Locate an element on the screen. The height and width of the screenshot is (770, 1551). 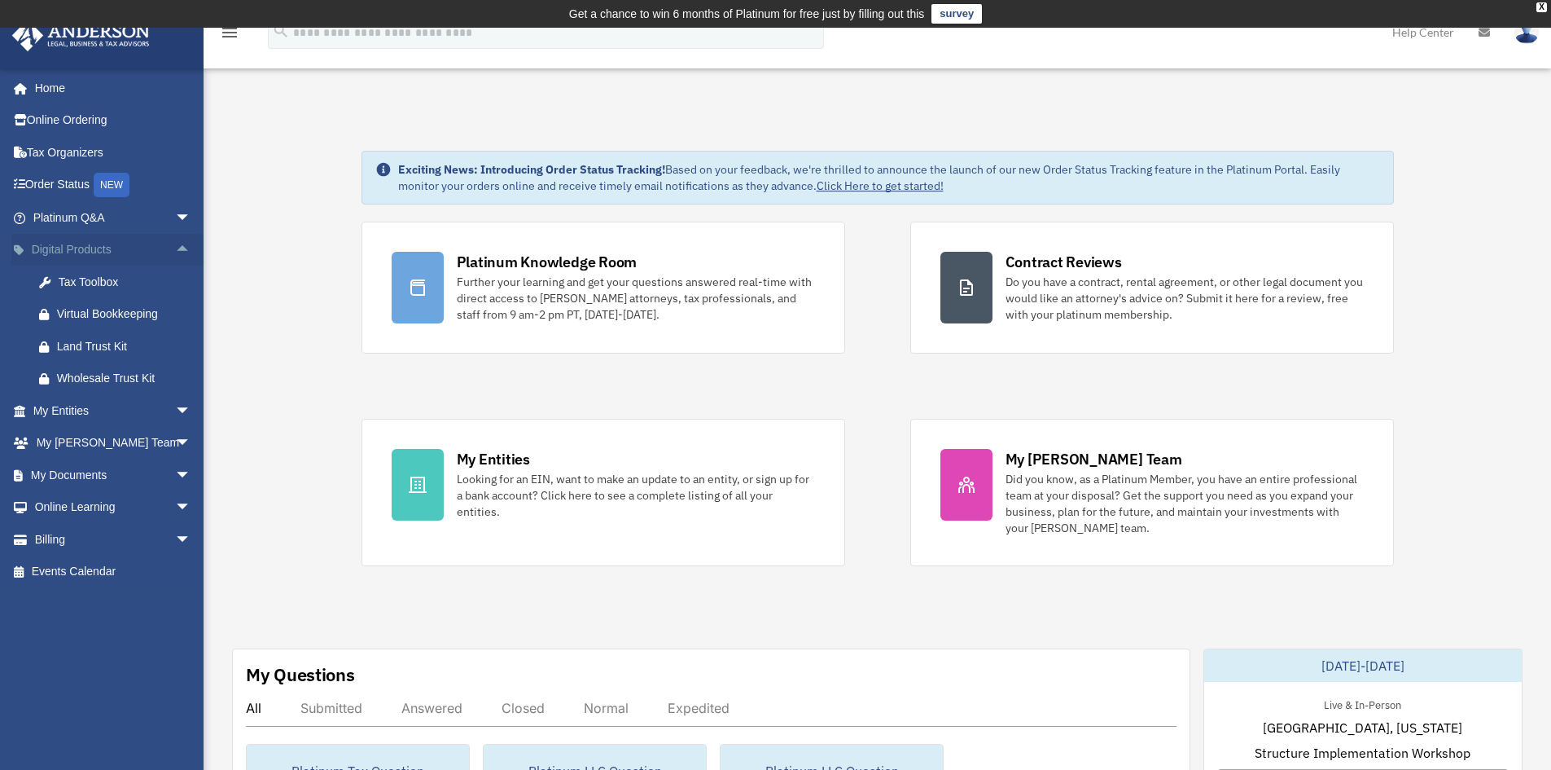
a: menu is located at coordinates (230, 35).